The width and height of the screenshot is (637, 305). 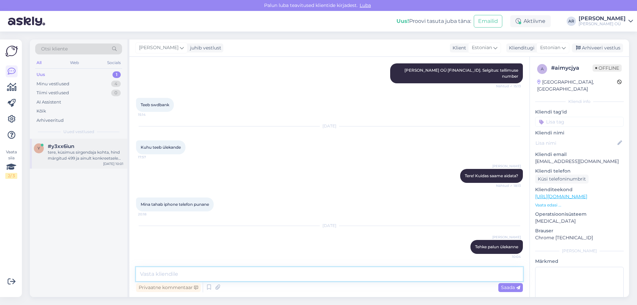 I want to click on div: Arhiveeritud, so click(x=50, y=120).